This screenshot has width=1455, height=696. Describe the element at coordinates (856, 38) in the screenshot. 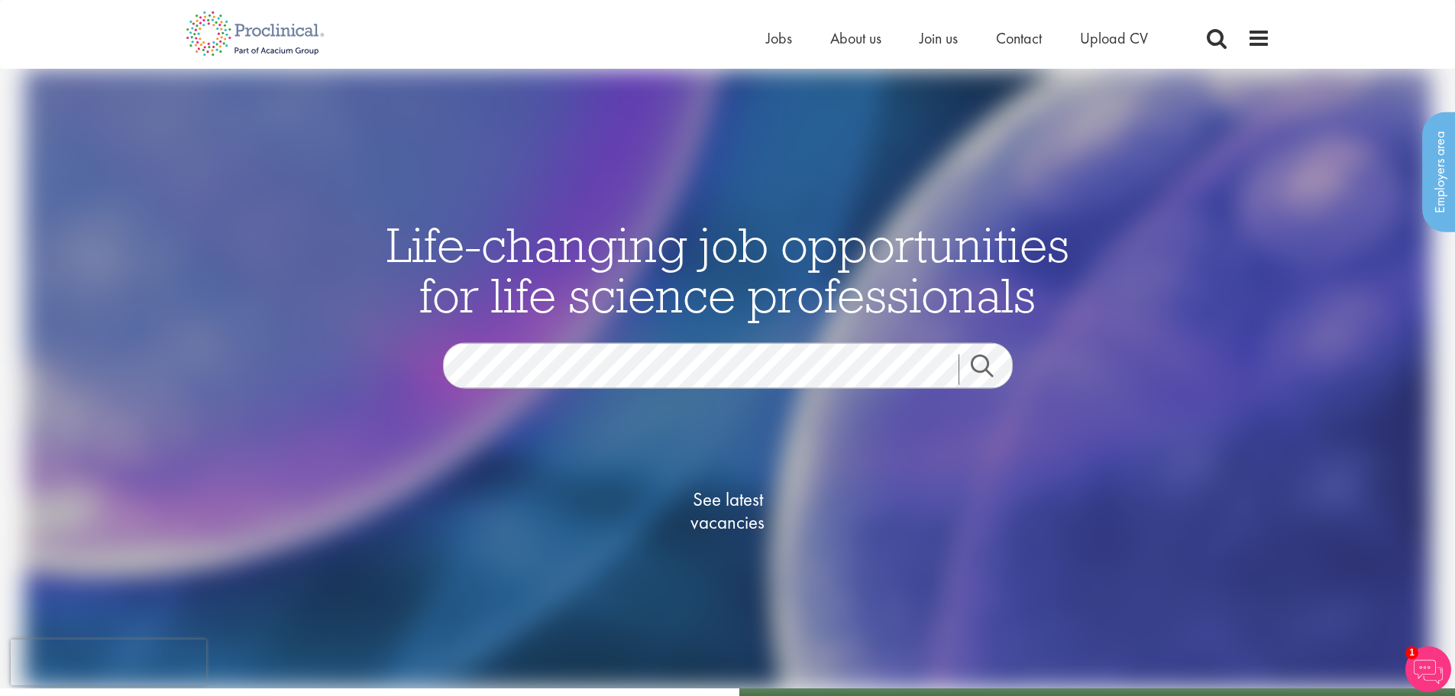

I see `span: About us` at that location.